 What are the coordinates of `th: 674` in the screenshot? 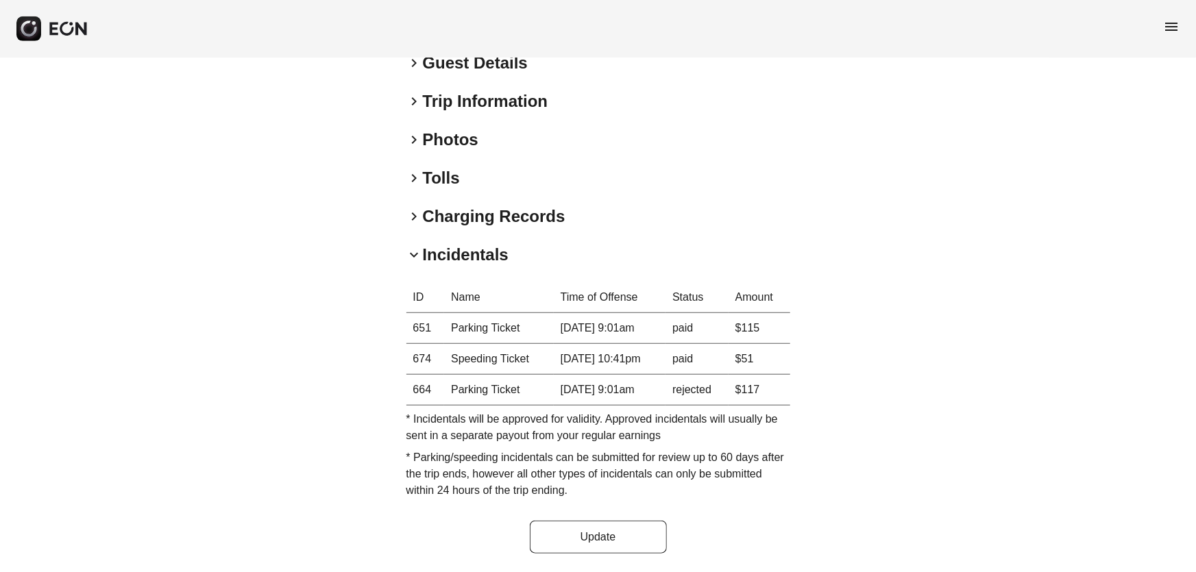 It's located at (426, 359).